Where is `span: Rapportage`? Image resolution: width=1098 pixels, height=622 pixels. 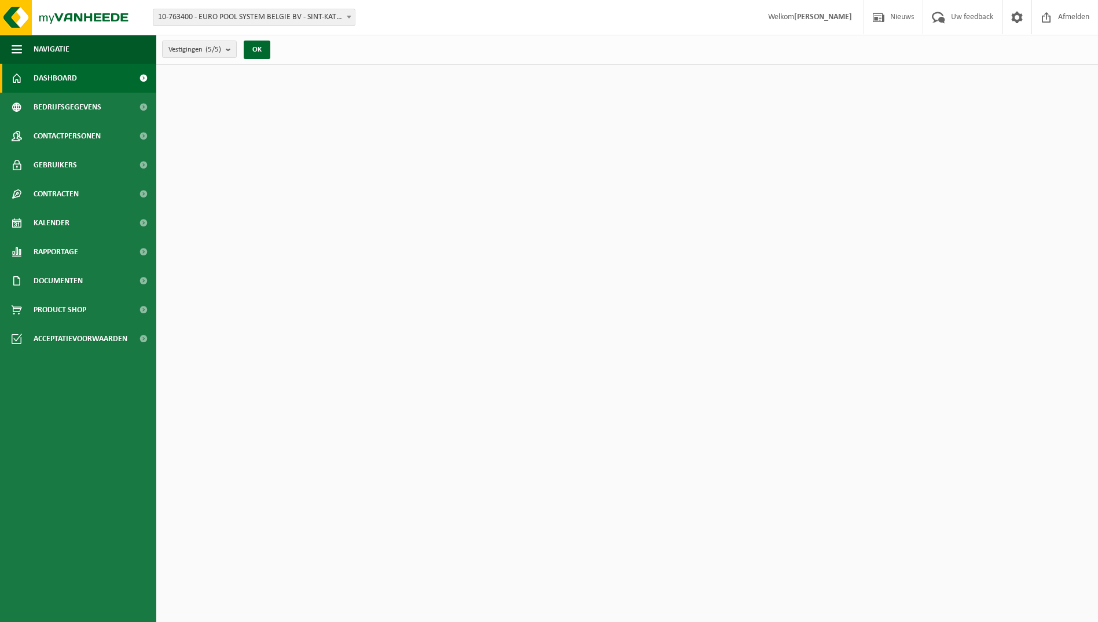
span: Rapportage is located at coordinates (56, 252).